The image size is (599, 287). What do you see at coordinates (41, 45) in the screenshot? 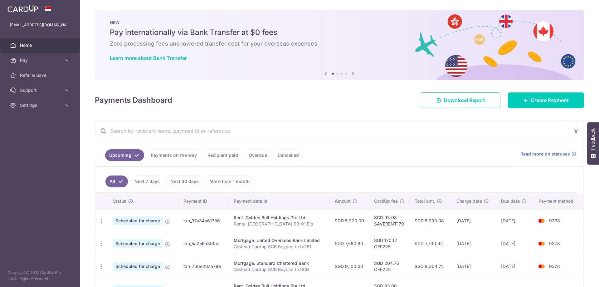
I see `span: Home` at bounding box center [41, 45].